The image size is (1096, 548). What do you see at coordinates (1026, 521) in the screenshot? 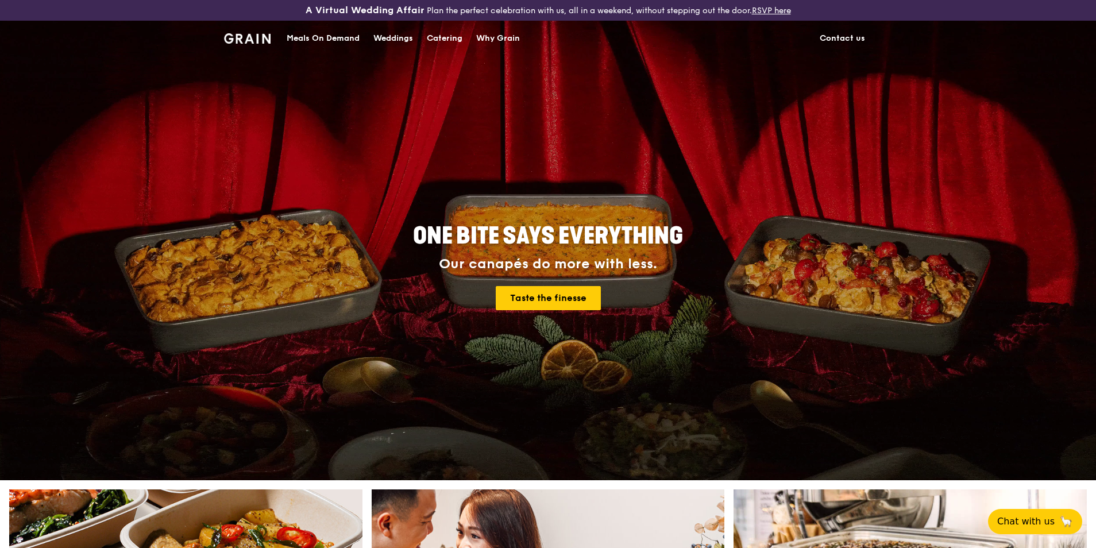
I see `span: Chat with us` at bounding box center [1026, 521].